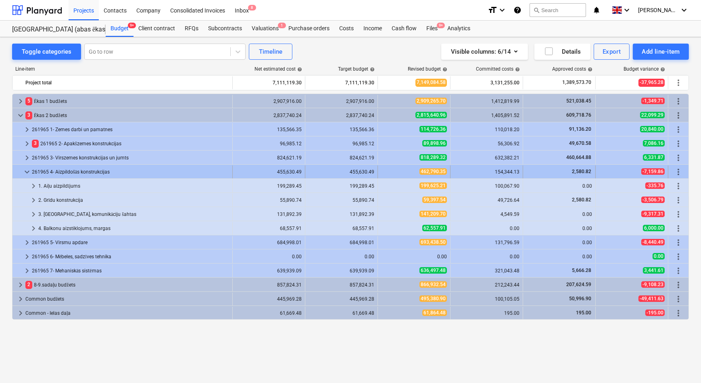 This screenshot has height=383, width=701. I want to click on div: 2. Grīdu konstrukcija, so click(134, 200).